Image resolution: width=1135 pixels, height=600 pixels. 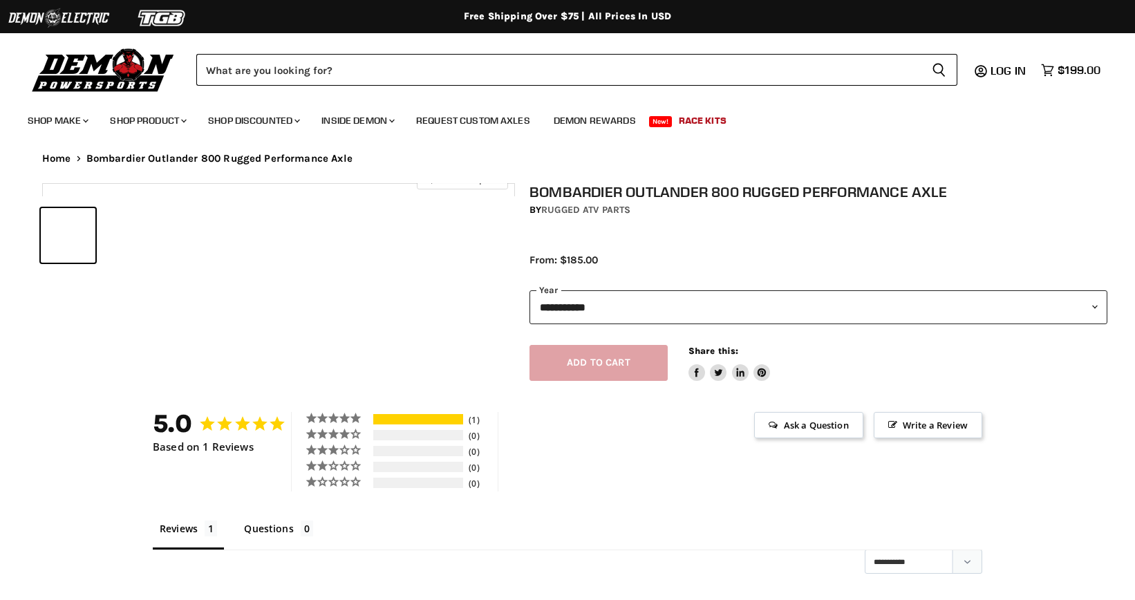 What do you see at coordinates (577, 70) in the screenshot?
I see `form: Product` at bounding box center [577, 70].